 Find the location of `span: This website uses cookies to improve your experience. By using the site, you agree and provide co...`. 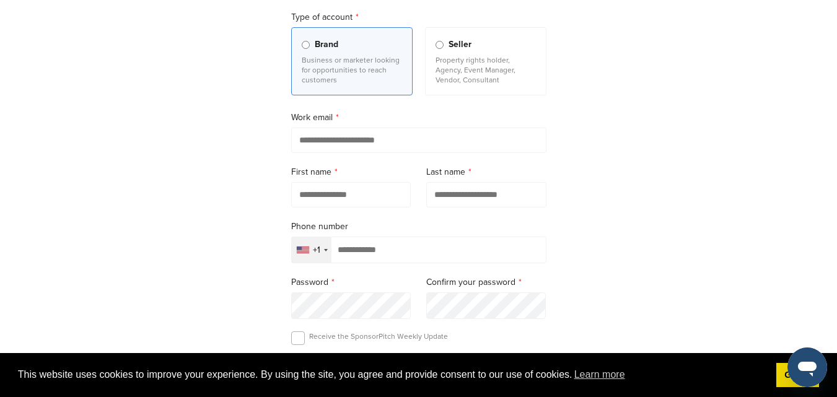

span: This website uses cookies to improve your experience. By using the site, you agree and provide co... is located at coordinates (392, 375).